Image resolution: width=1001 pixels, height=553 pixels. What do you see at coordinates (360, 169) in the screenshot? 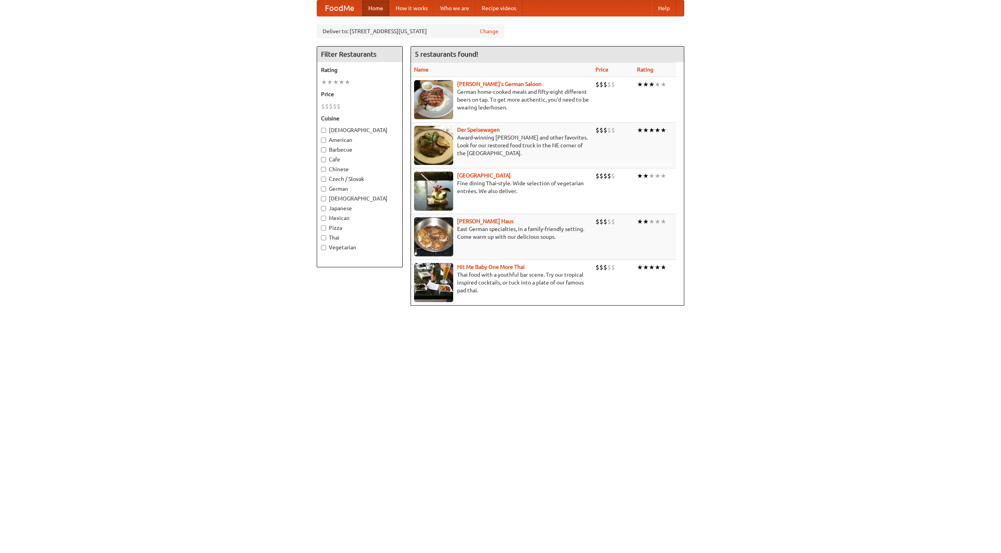
I see `label: Chinese` at bounding box center [360, 169].